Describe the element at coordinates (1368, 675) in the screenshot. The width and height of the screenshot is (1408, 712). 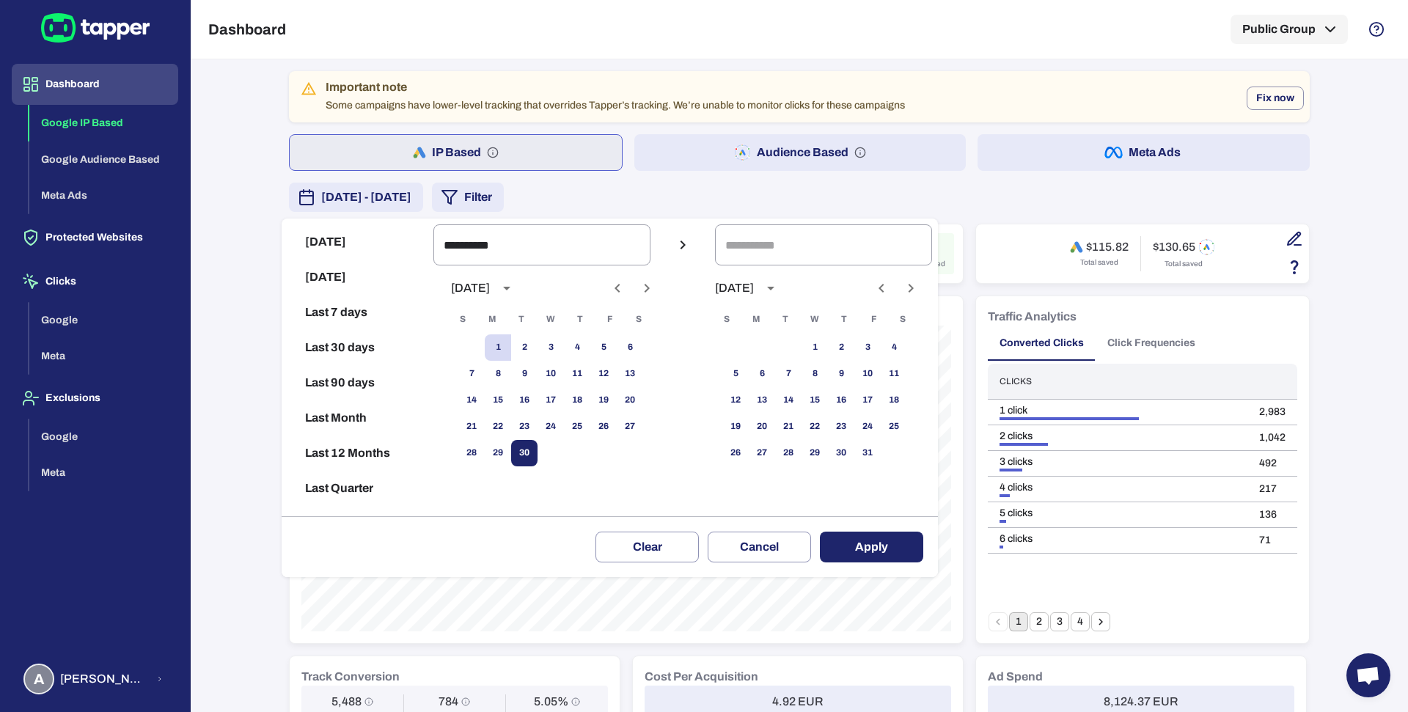
I see `div: Open chat` at that location.